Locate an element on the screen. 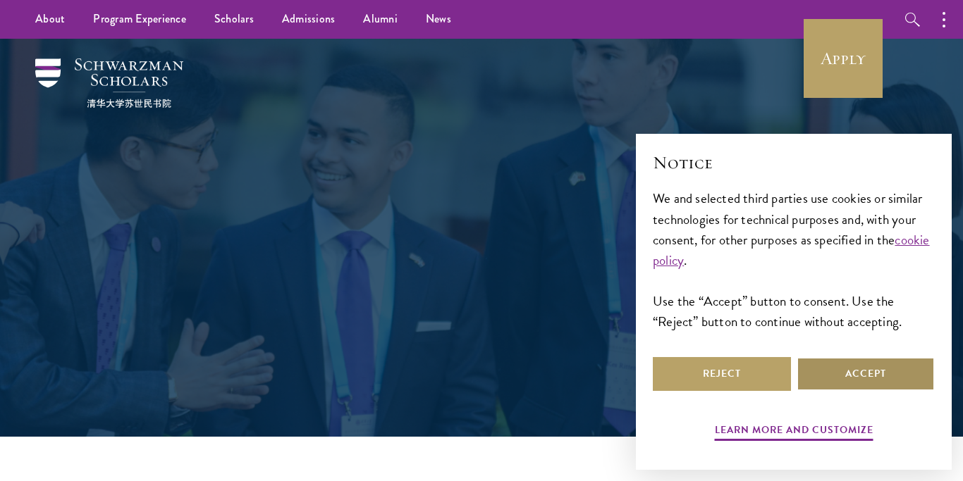  button: Reject is located at coordinates (722, 374).